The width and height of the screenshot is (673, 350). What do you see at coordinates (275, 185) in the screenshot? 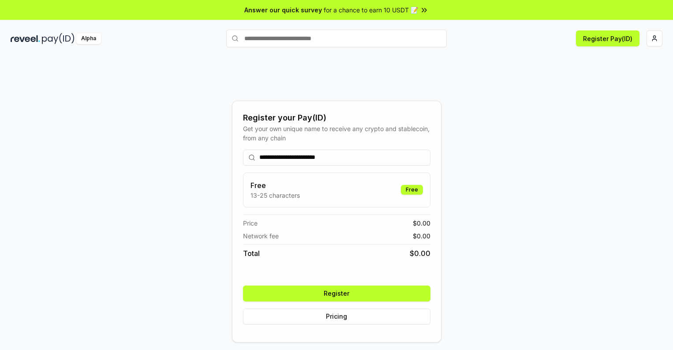
I see `h3: Free` at bounding box center [275, 185].